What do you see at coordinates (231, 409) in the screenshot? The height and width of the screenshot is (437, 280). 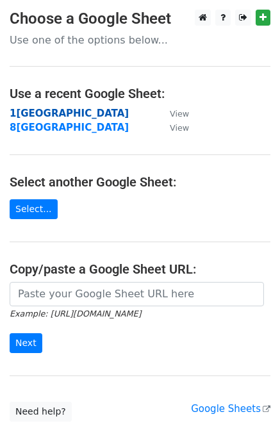 I see `a: Google Sheets` at bounding box center [231, 409].